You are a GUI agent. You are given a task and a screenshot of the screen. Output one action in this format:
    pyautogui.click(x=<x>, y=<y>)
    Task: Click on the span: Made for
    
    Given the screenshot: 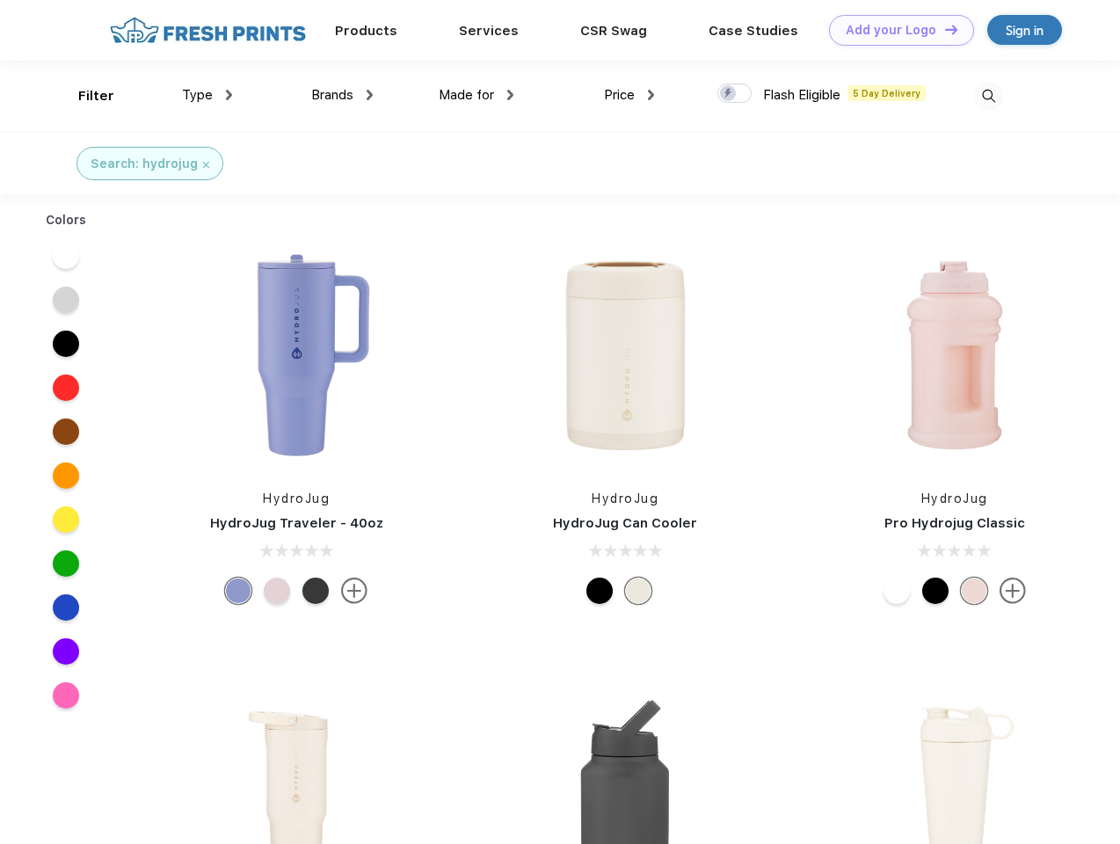 What is the action you would take?
    pyautogui.click(x=466, y=95)
    